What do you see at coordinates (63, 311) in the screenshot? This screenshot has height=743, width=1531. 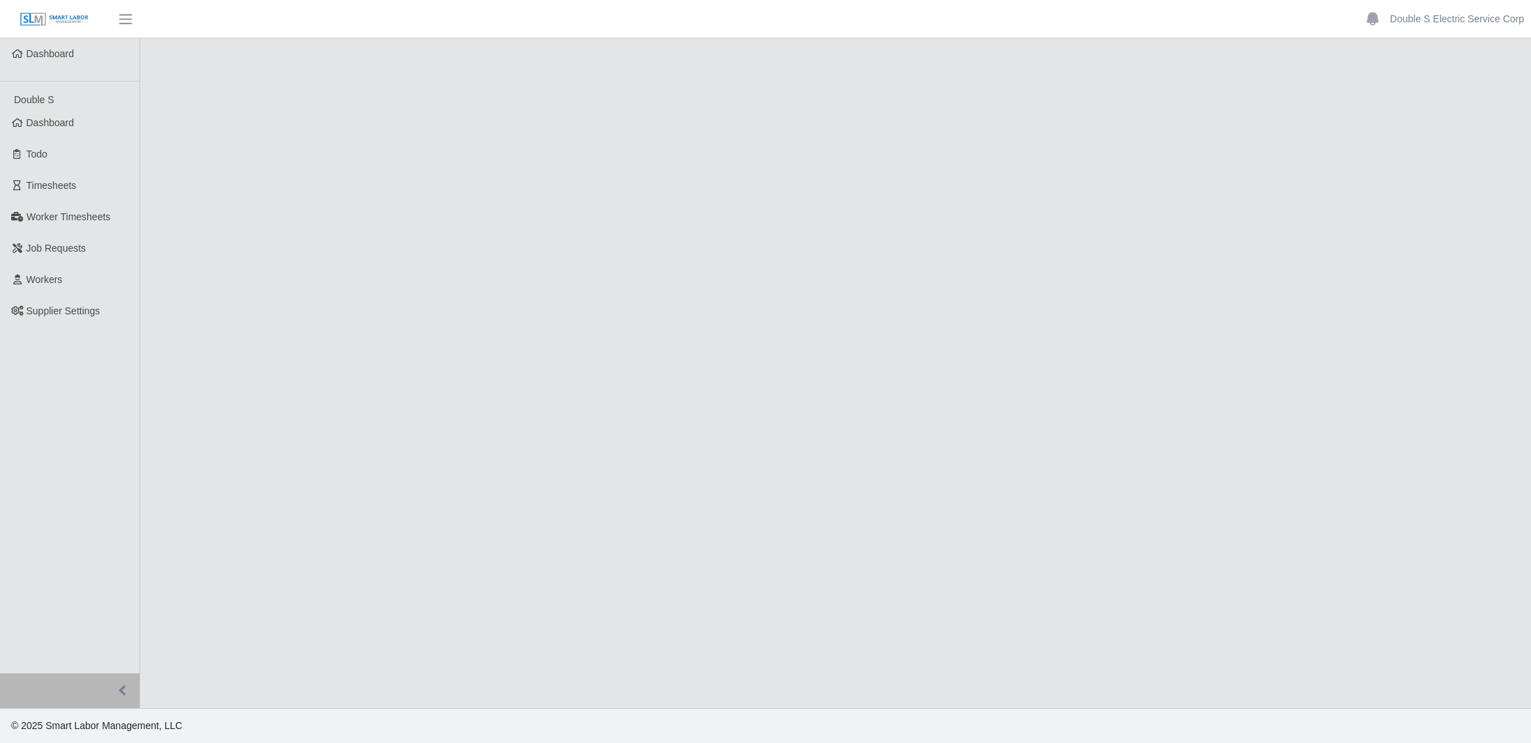 I see `span: Supplier Settings` at bounding box center [63, 311].